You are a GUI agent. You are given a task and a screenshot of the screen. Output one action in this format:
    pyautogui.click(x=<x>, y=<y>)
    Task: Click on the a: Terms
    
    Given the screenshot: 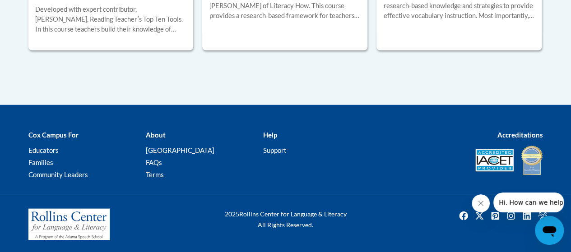 What is the action you would take?
    pyautogui.click(x=154, y=175)
    